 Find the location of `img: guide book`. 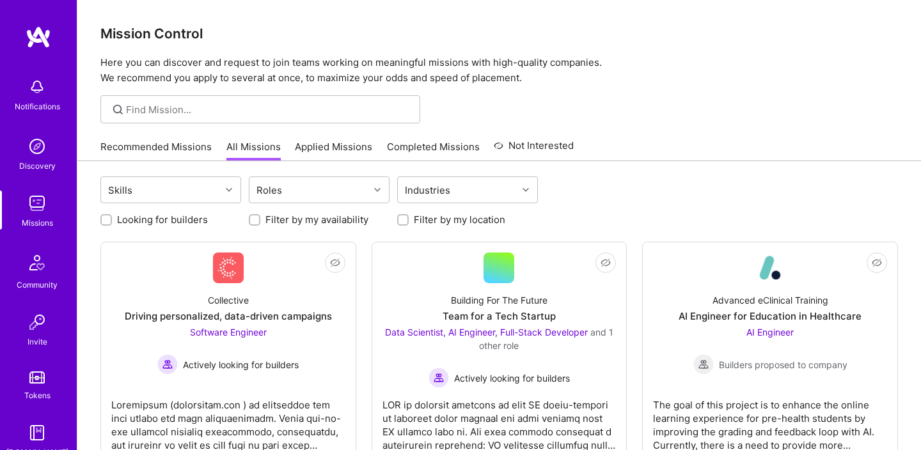

img: guide book is located at coordinates (37, 433).